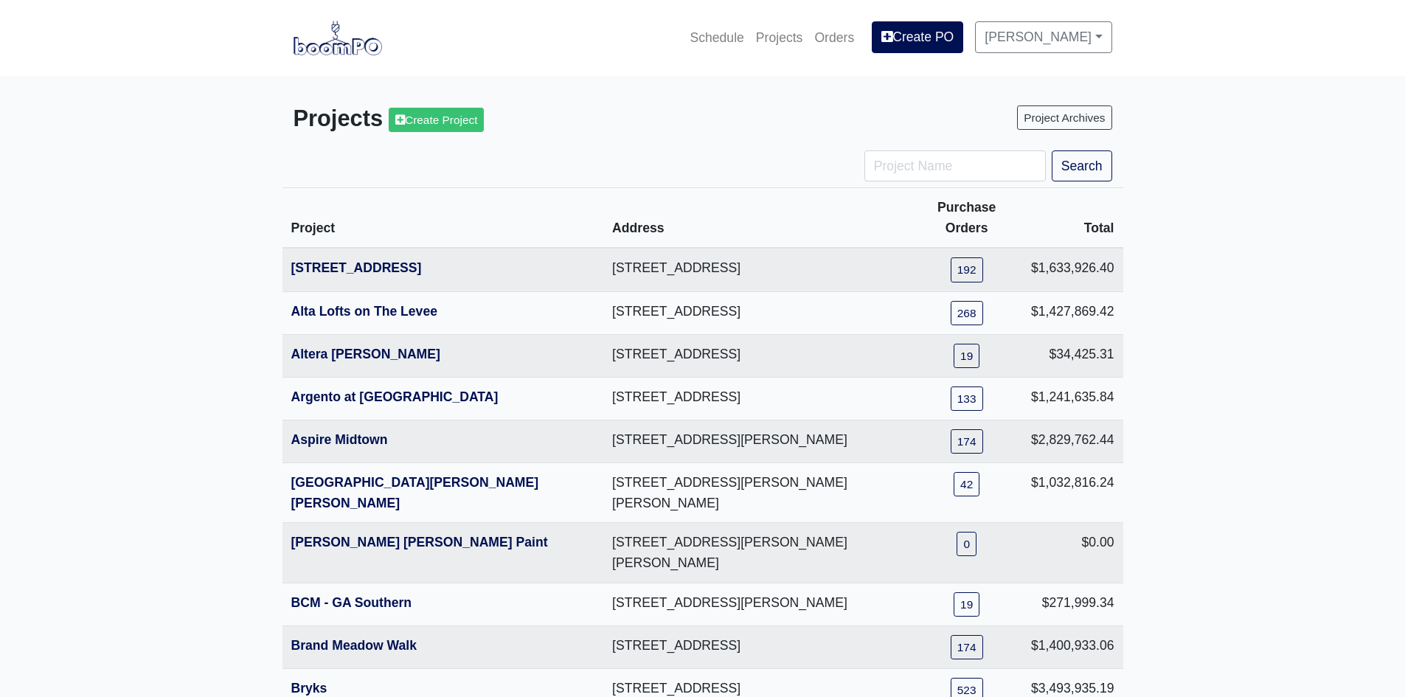  Describe the element at coordinates (1082, 166) in the screenshot. I see `button: Search` at that location.